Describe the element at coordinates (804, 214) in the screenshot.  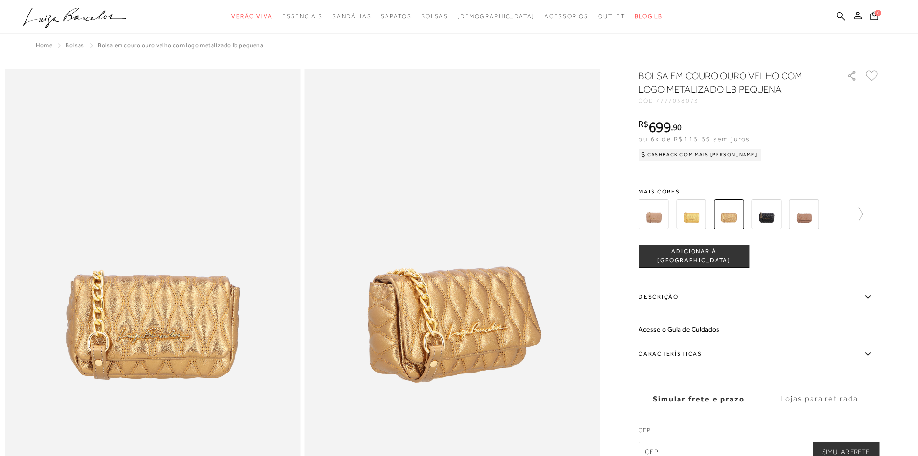
I see `img: Bolsa pequena crossbody camel` at that location.